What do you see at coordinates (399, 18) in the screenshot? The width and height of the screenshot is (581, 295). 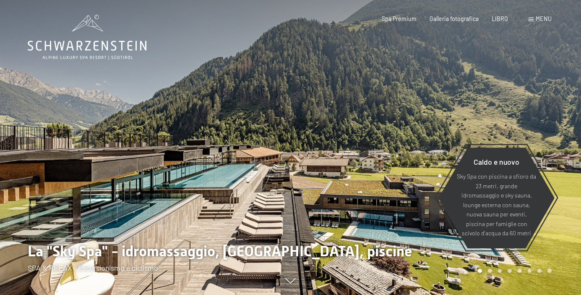 I see `a: Spa Premium` at bounding box center [399, 18].